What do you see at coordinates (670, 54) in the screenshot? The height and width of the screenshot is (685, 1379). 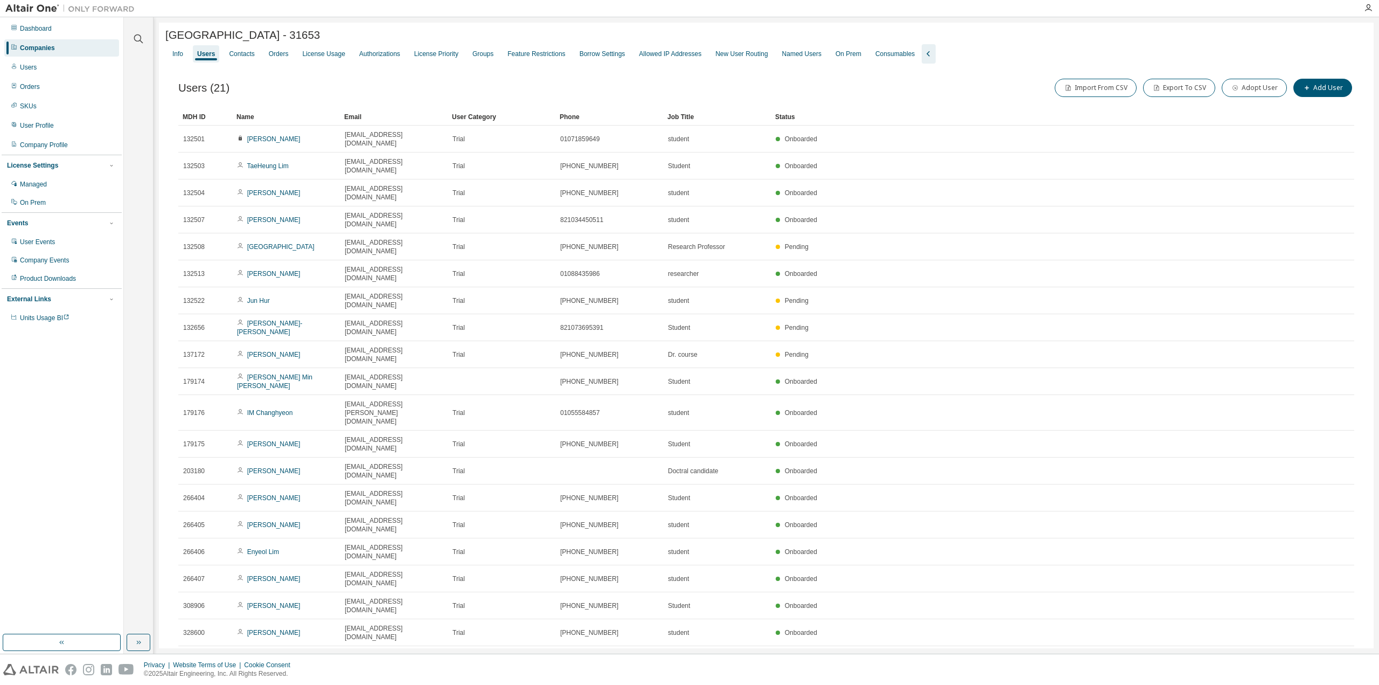 I see `div: Allowed IP Addresses` at bounding box center [670, 54].